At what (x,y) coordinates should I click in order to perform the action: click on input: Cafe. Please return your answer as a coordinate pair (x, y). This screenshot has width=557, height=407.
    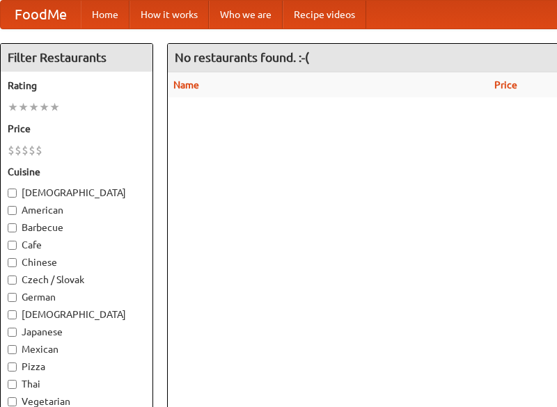
    Looking at the image, I should click on (12, 245).